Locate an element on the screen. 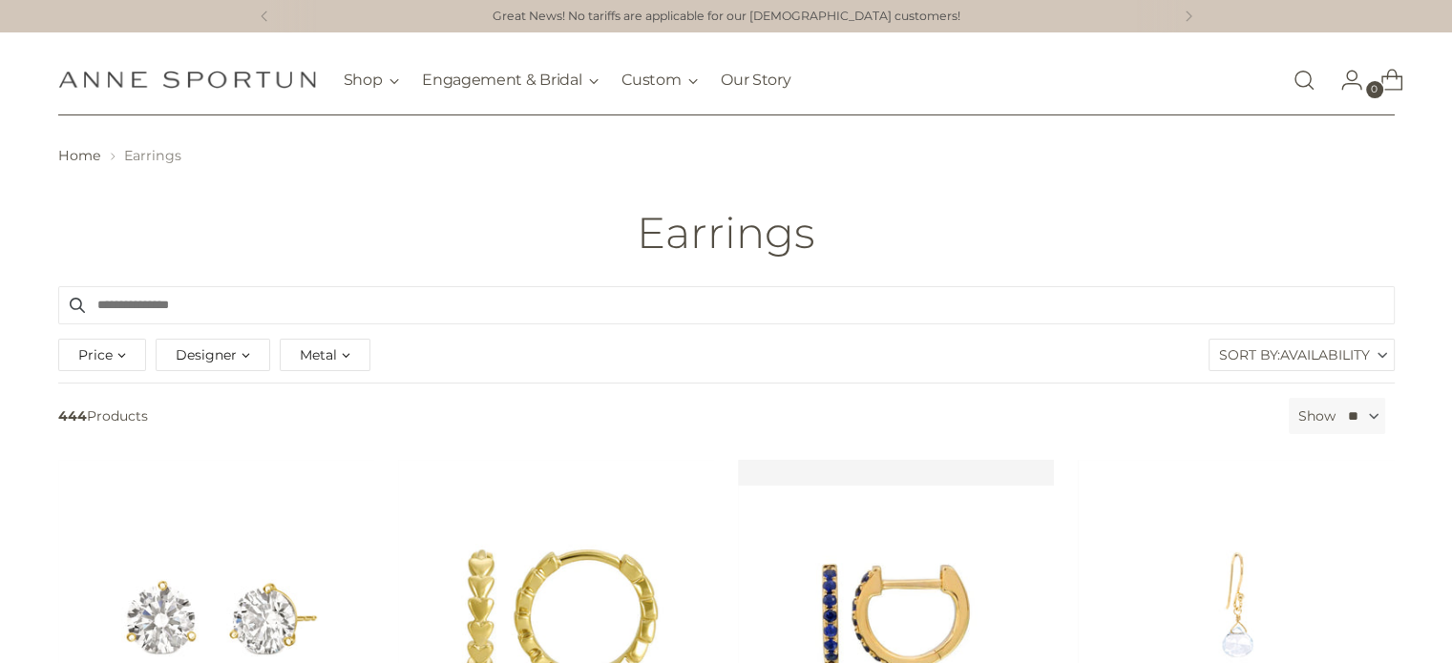 The image size is (1452, 663). nav: breadcrumbs is located at coordinates (726, 156).